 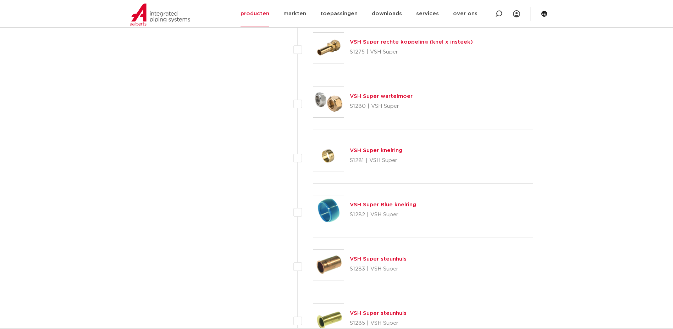 I want to click on img: Thumbnail for VSH Super wartelmoer, so click(x=329, y=102).